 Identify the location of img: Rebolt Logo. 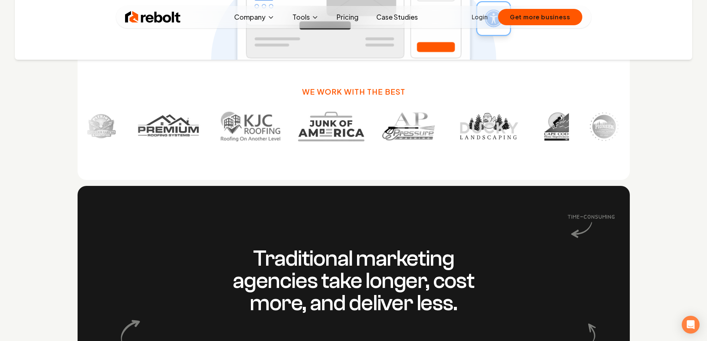
(153, 17).